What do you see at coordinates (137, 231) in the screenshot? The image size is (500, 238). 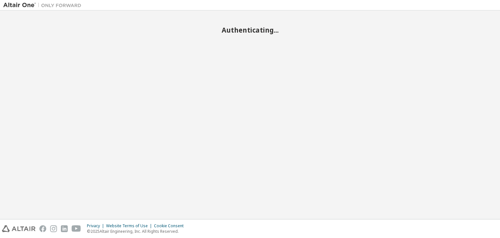 I see `p: © 2025 Altair Engineering, Inc. All Rights Reserved.` at bounding box center [137, 231].